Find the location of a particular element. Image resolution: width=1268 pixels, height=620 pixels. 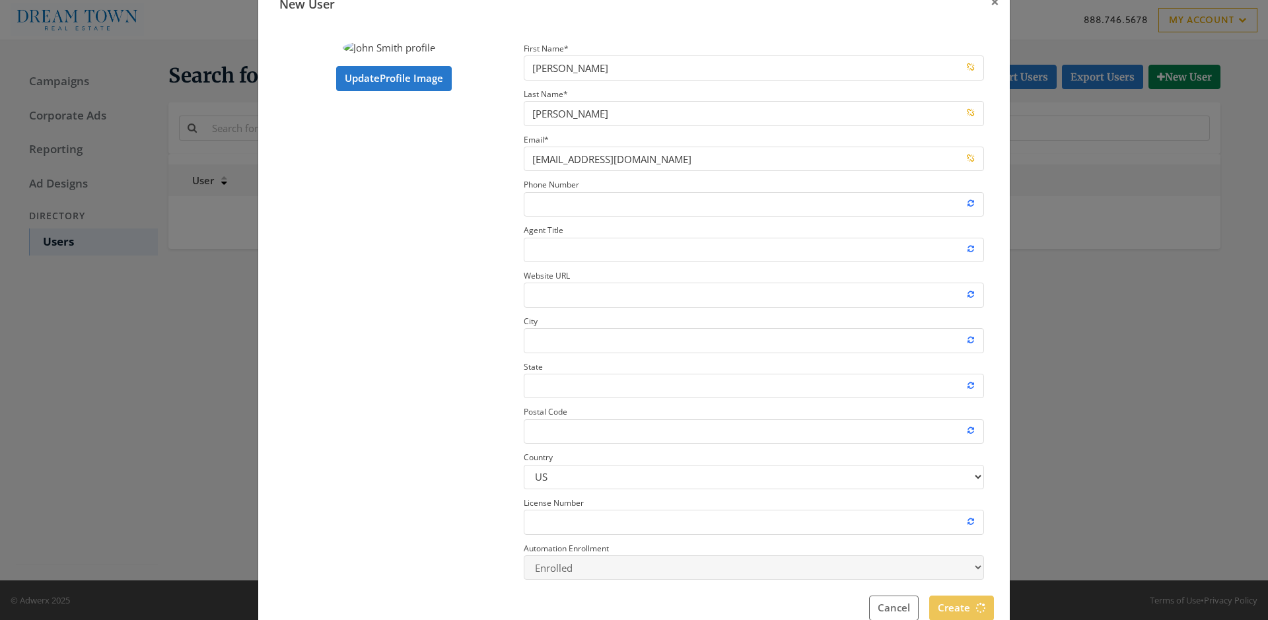

small: Automation Enrollment is located at coordinates (566, 548).